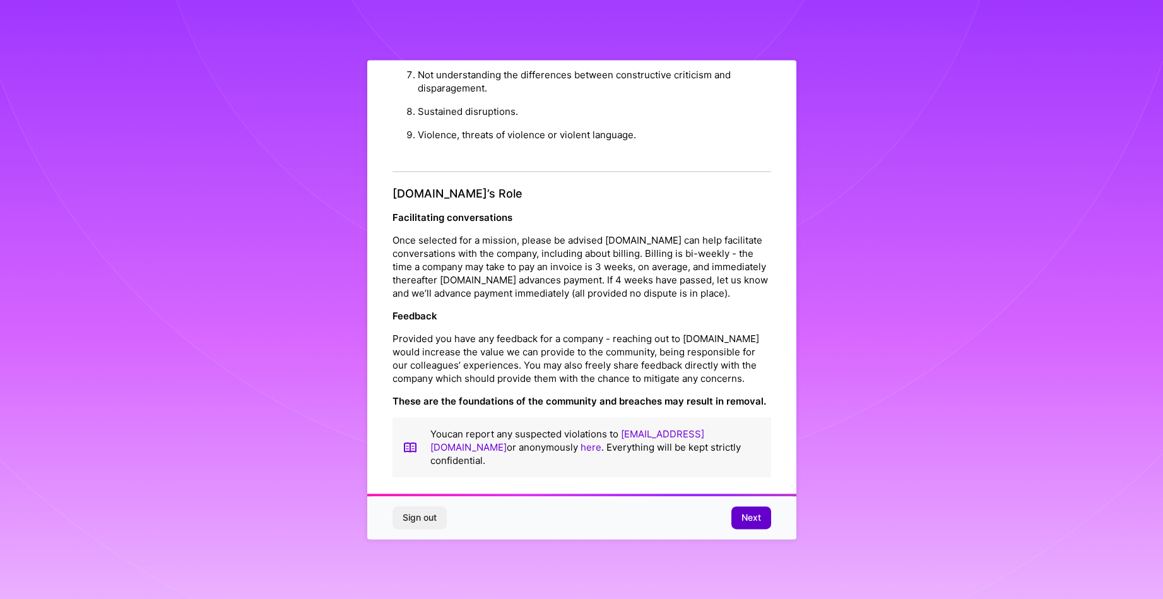 The image size is (1163, 599). What do you see at coordinates (410, 447) in the screenshot?
I see `img: book icon` at bounding box center [410, 447].